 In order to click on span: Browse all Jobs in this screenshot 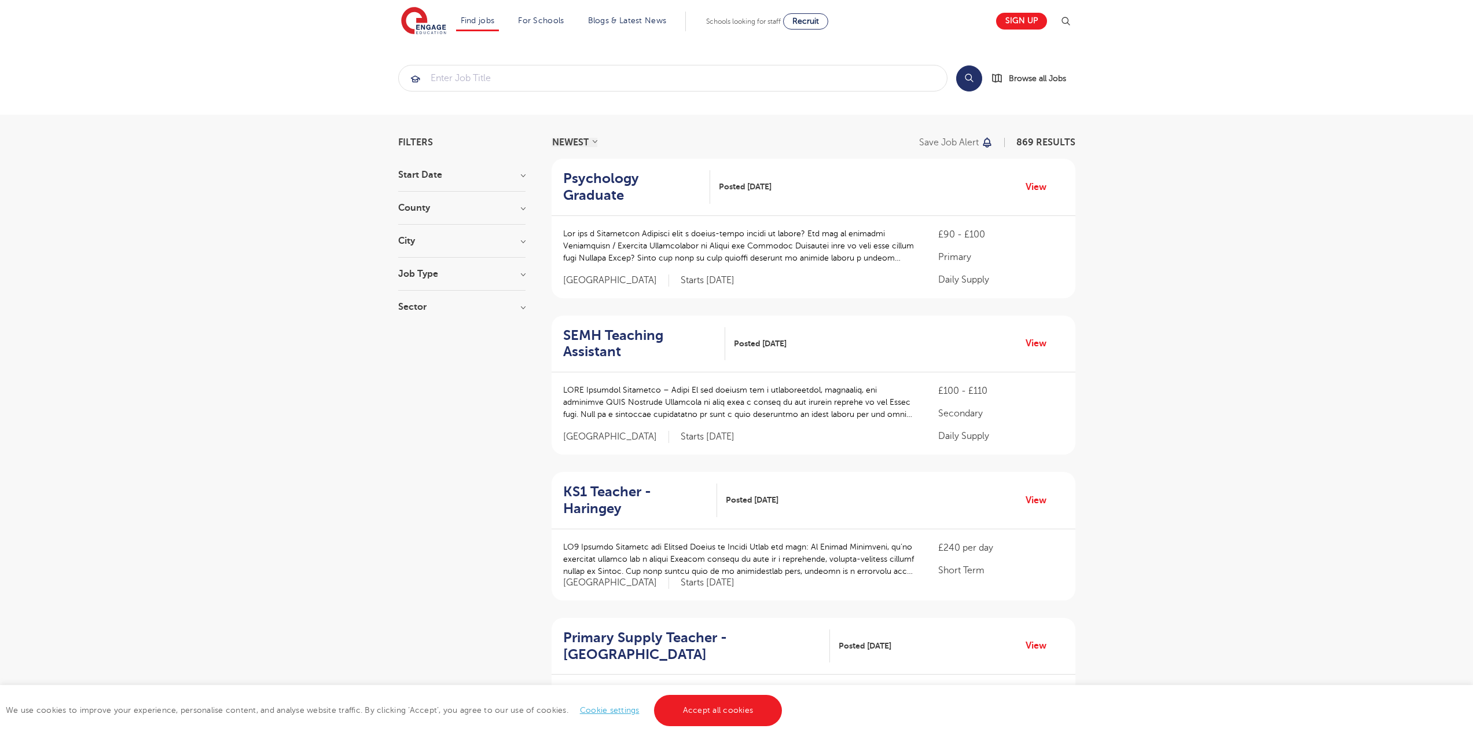, I will do `click(1037, 78)`.